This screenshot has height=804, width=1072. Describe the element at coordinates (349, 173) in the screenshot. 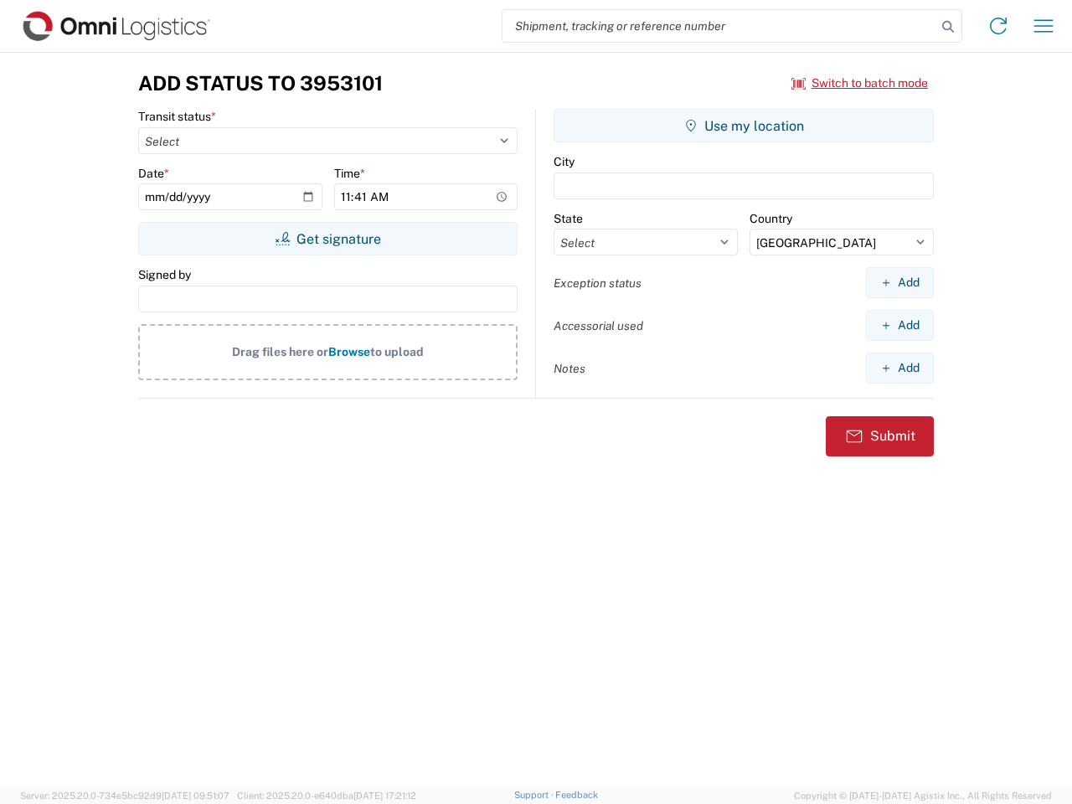

I see `label: Time` at that location.